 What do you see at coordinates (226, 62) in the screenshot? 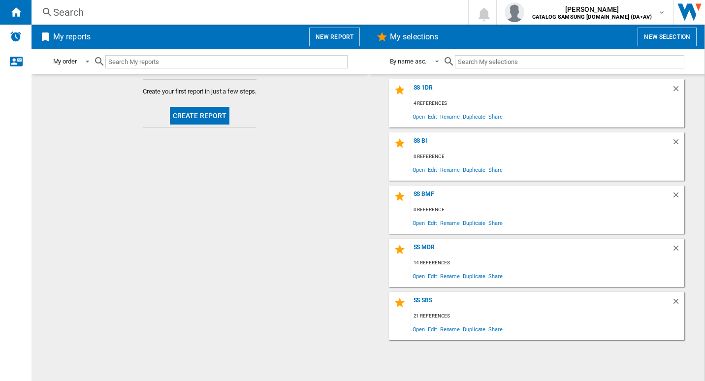
I see `input: Search My reports` at bounding box center [226, 62].